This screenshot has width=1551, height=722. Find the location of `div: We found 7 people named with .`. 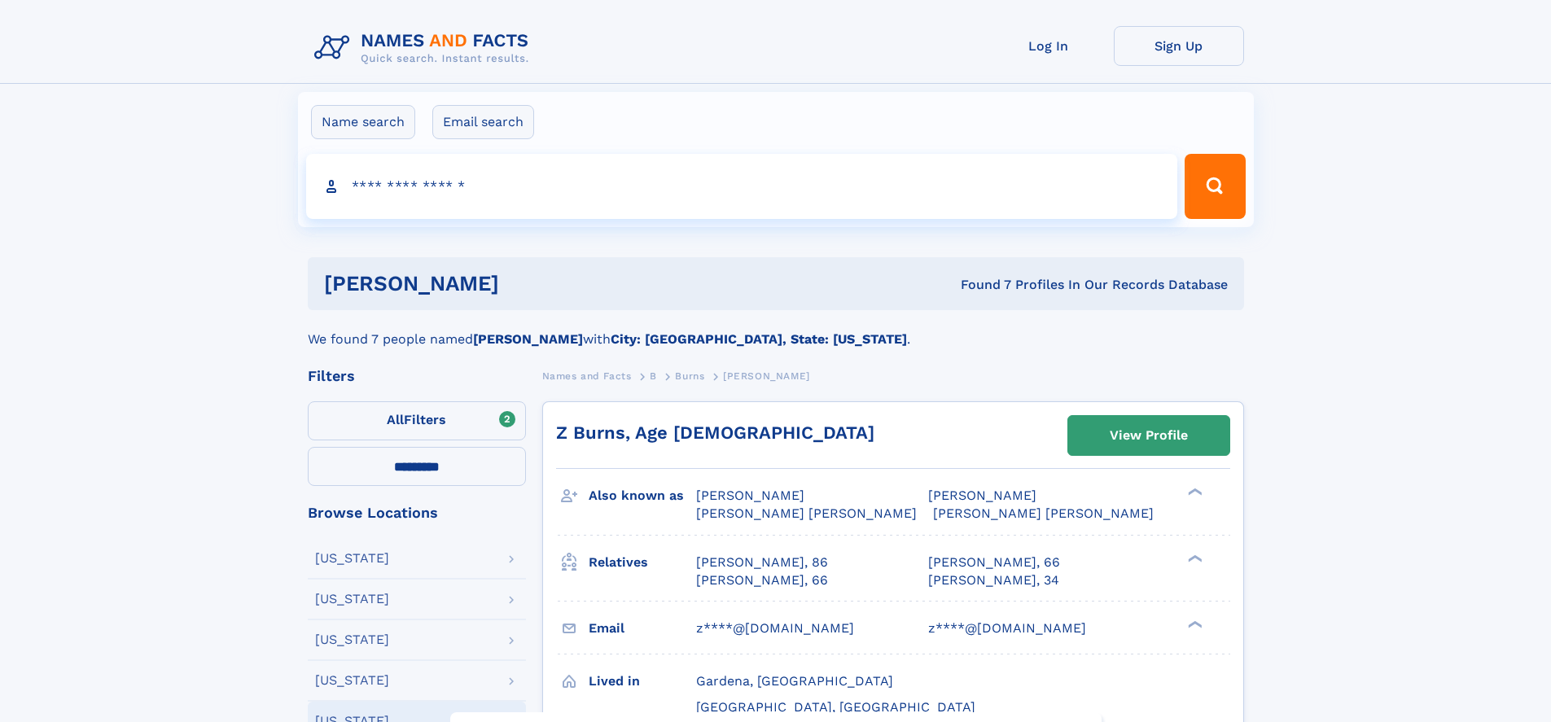

div: We found 7 people named with . is located at coordinates (776, 330).